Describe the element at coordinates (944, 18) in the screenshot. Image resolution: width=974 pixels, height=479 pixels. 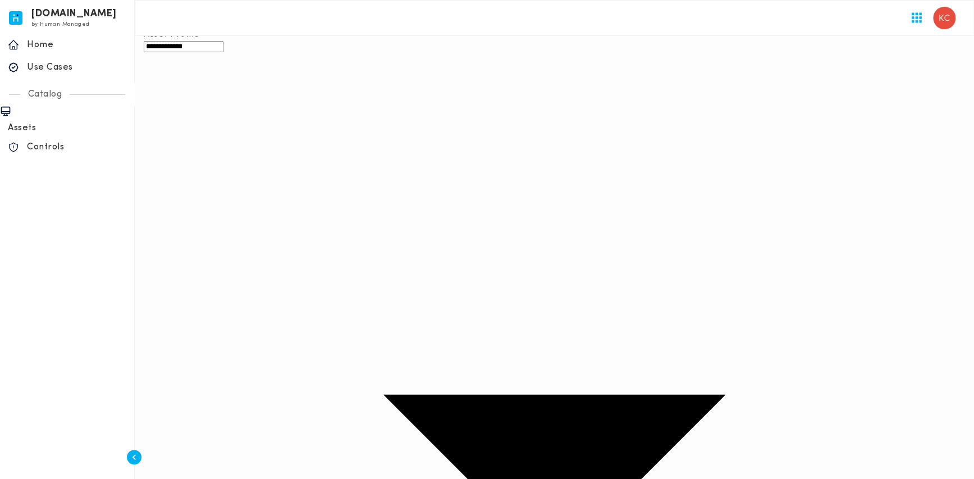
I see `button: User` at that location.